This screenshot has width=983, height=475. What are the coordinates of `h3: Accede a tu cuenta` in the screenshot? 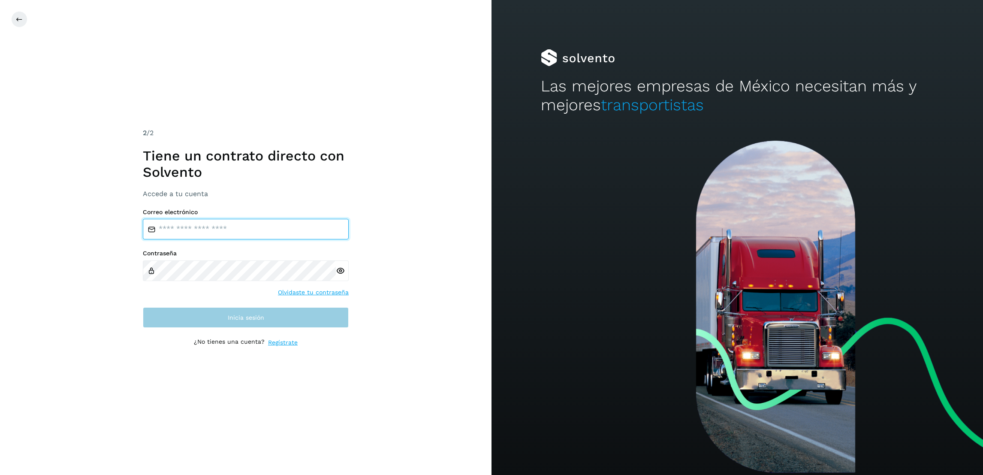 It's located at (246, 193).